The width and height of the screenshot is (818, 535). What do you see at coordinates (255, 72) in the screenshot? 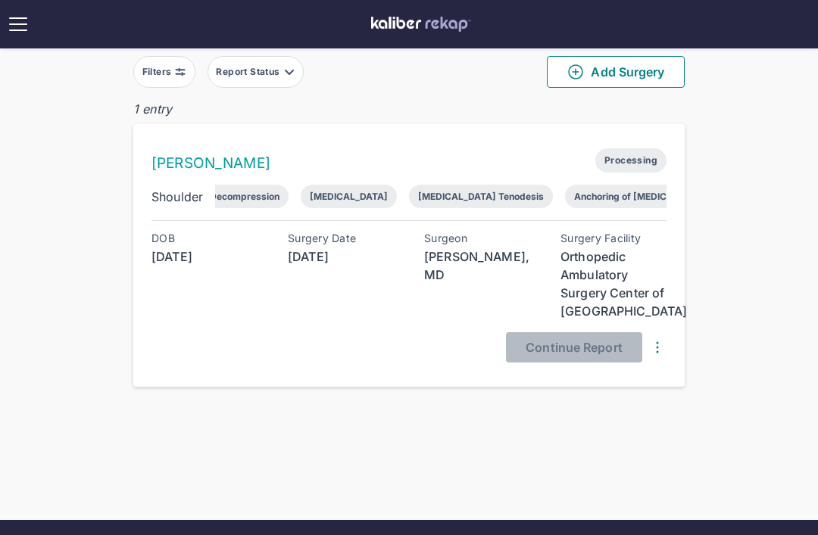
I see `button: Report Status` at bounding box center [255, 72].